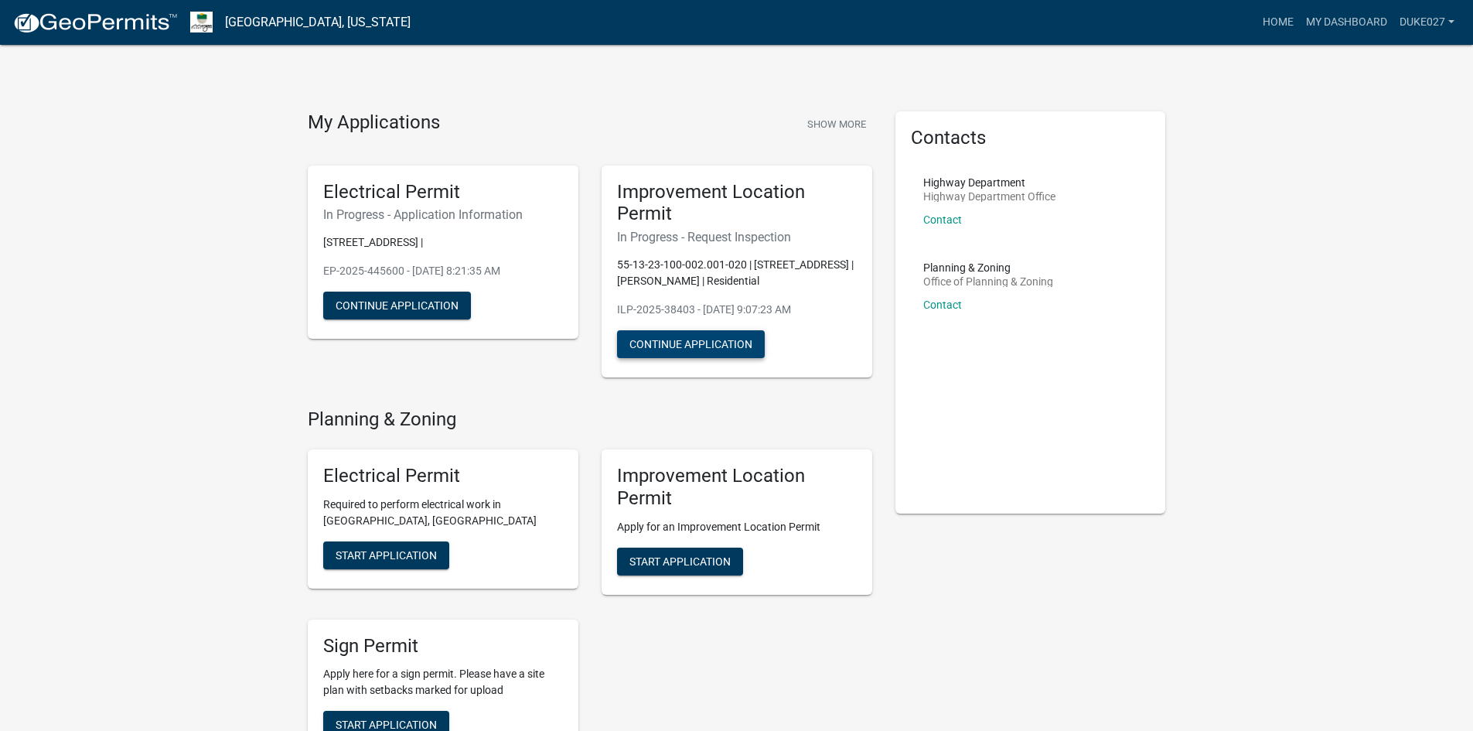  Describe the element at coordinates (989, 183) in the screenshot. I see `p: Highway Department` at that location.